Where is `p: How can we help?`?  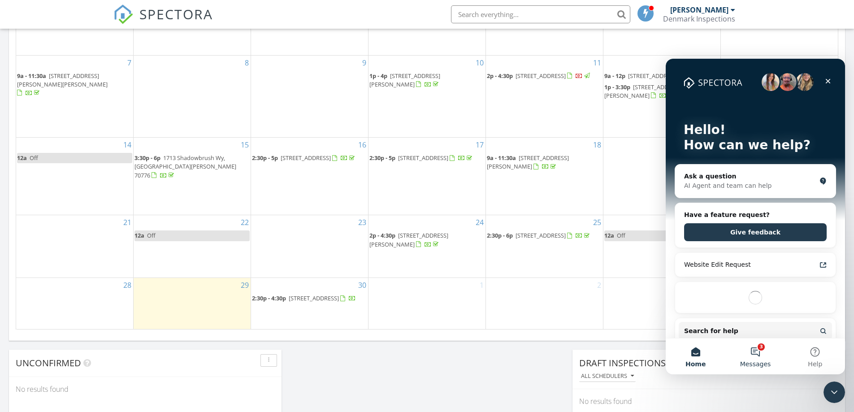
p: How can we help? is located at coordinates (90, 86).